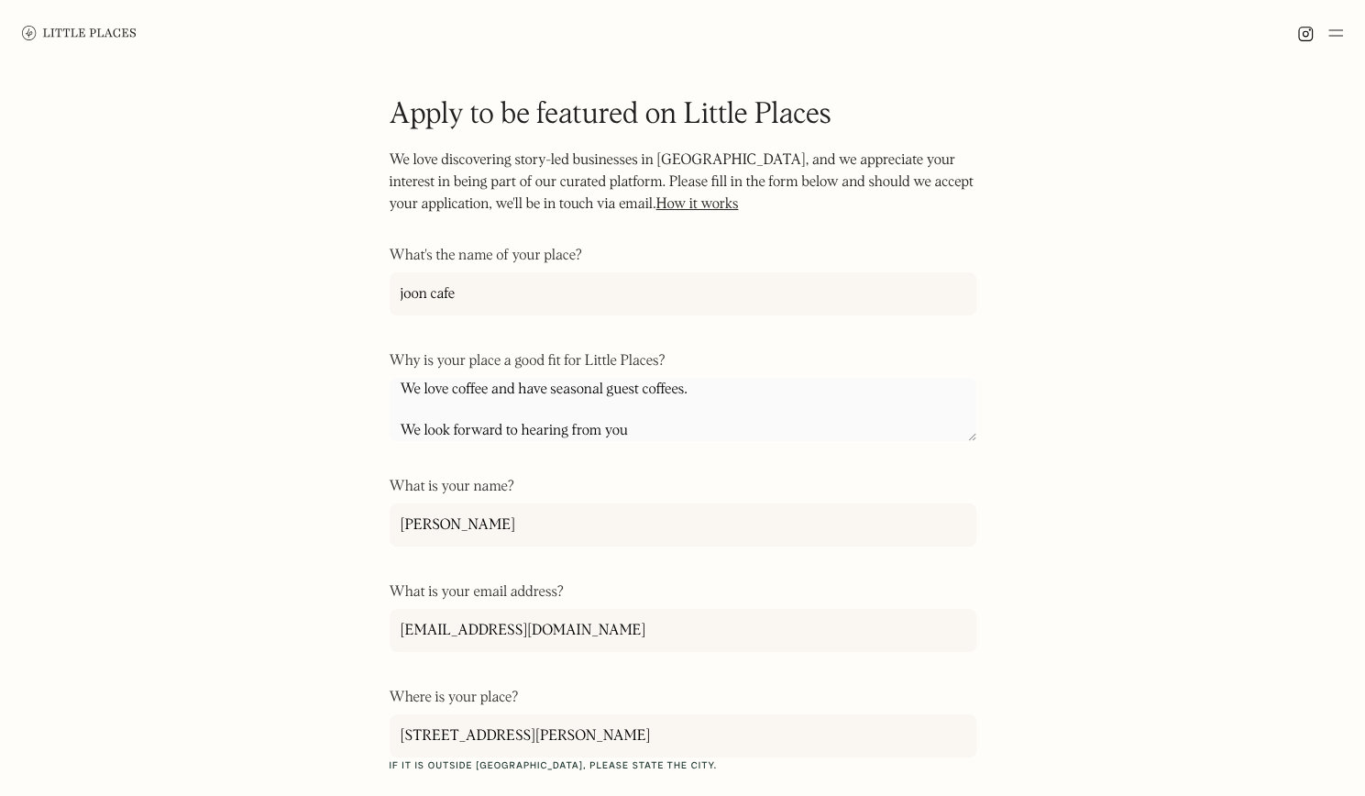  Describe the element at coordinates (683, 698) in the screenshot. I see `label: Where is your place?` at that location.